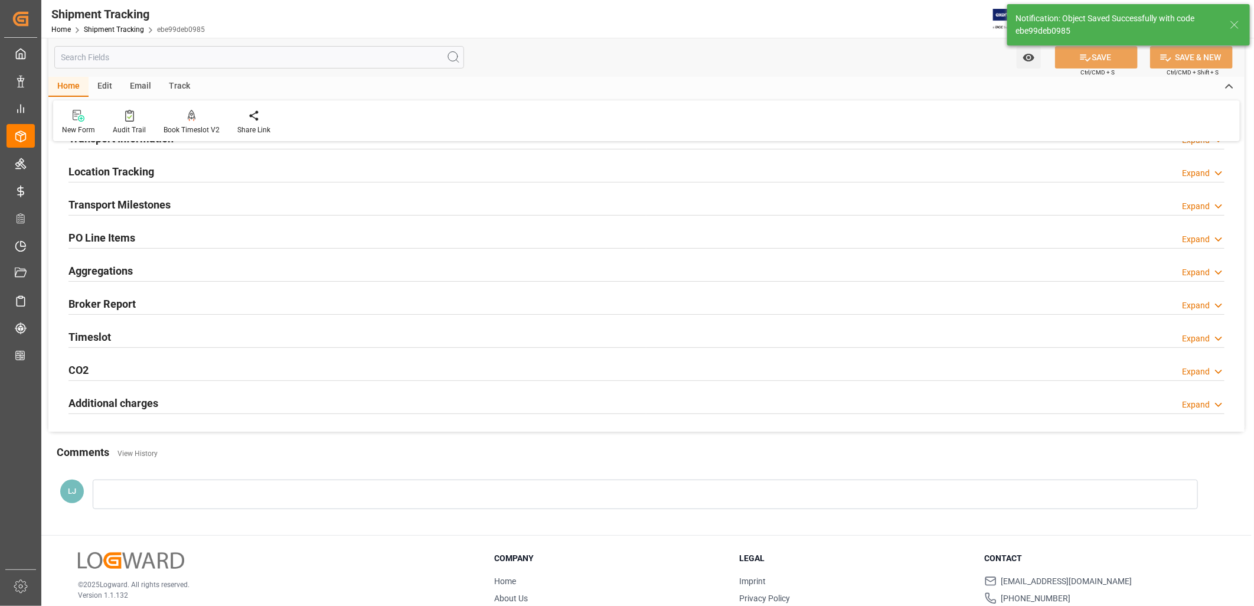 The width and height of the screenshot is (1254, 606). What do you see at coordinates (1096, 57) in the screenshot?
I see `button: SAVE` at bounding box center [1096, 57].